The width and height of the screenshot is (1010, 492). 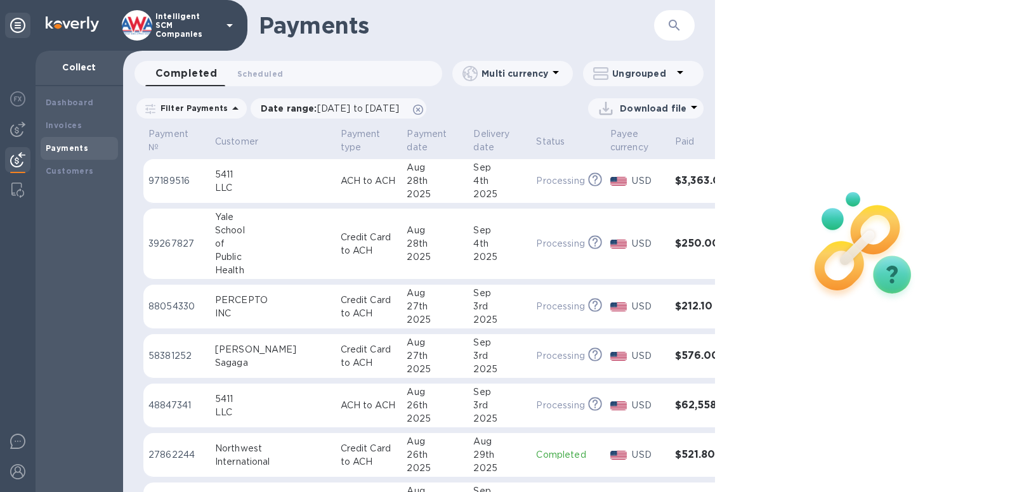 What do you see at coordinates (637, 141) in the screenshot?
I see `span: Payee currency` at bounding box center [637, 141].